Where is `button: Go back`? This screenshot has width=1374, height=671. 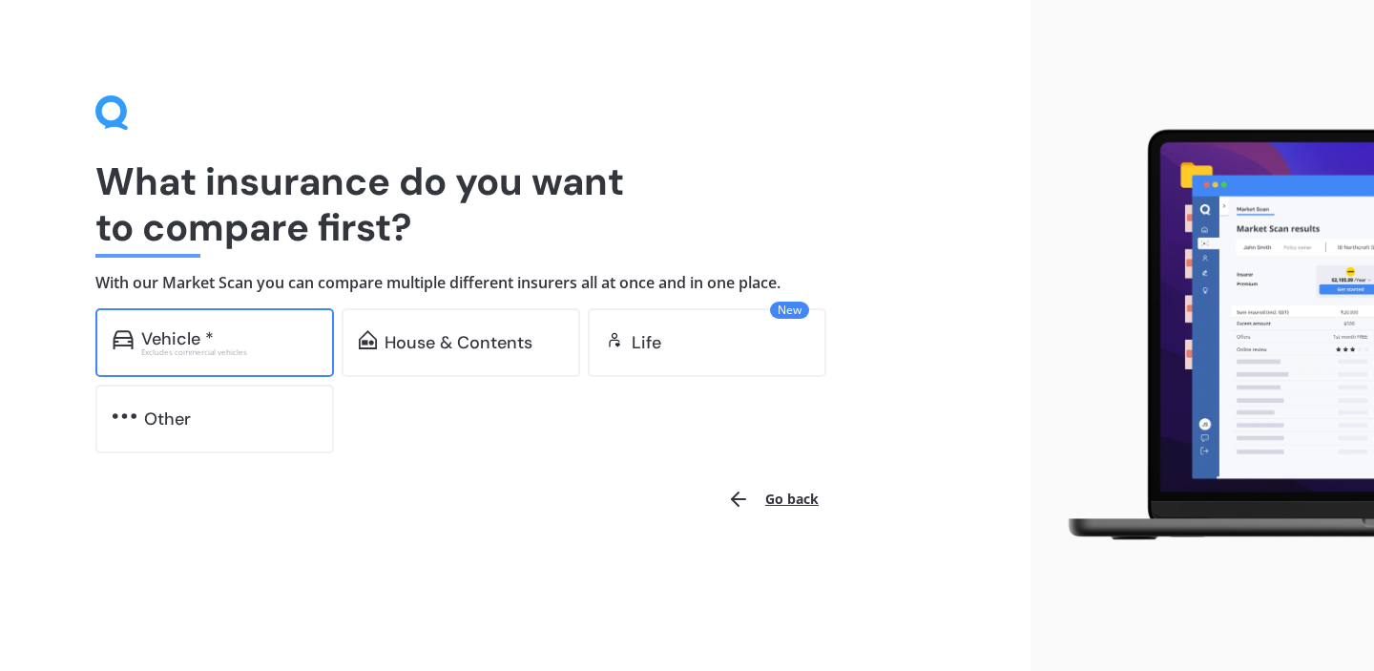
button: Go back is located at coordinates (773, 499).